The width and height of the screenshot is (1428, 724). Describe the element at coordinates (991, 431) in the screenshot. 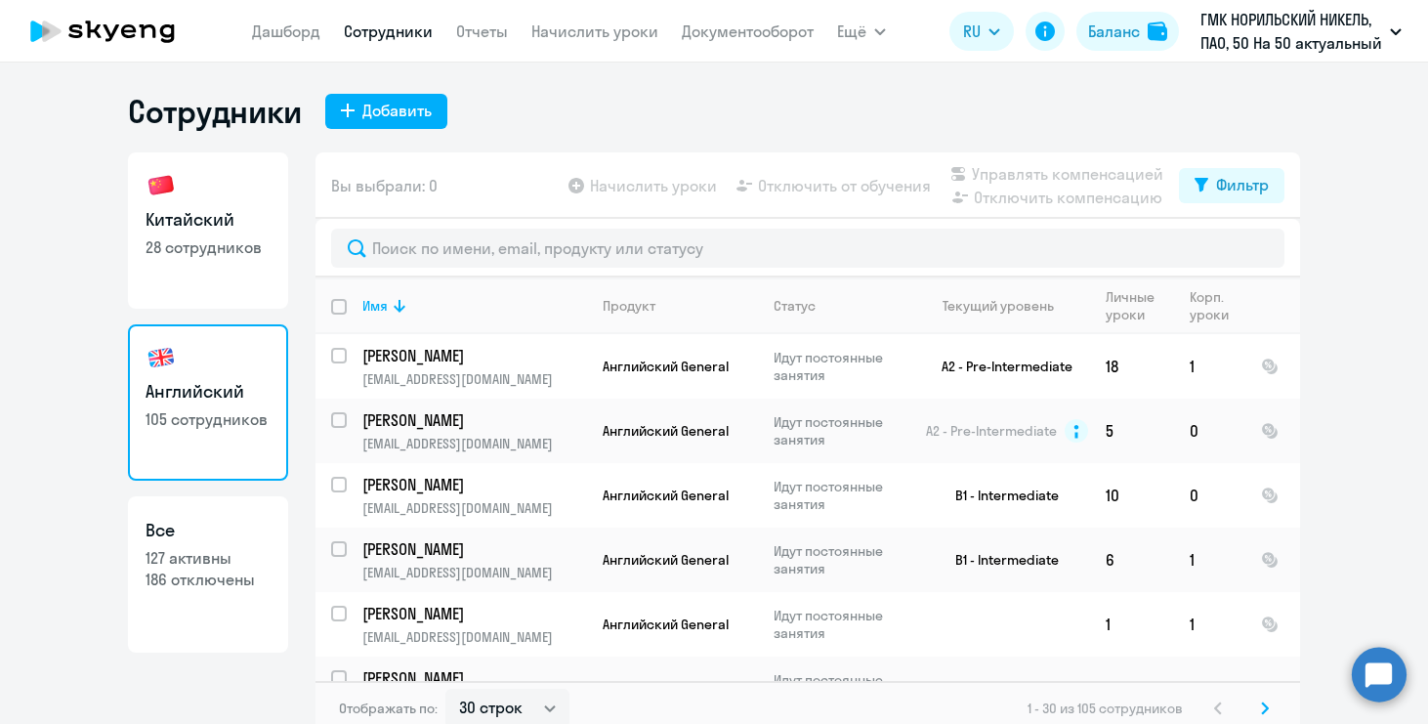

I see `span: A2 - Pre-Intermediate` at that location.